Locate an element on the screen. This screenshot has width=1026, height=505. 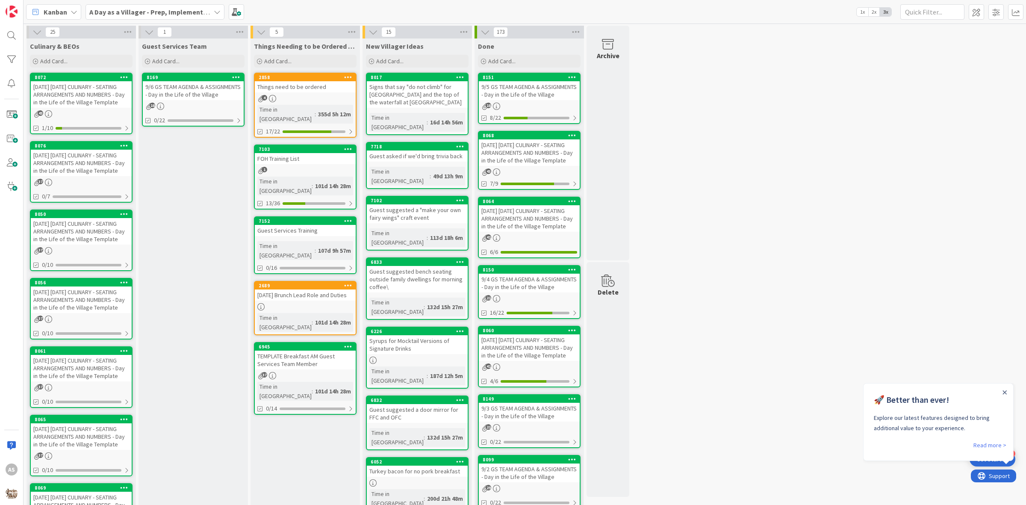
span: 4 is located at coordinates (264, 98).